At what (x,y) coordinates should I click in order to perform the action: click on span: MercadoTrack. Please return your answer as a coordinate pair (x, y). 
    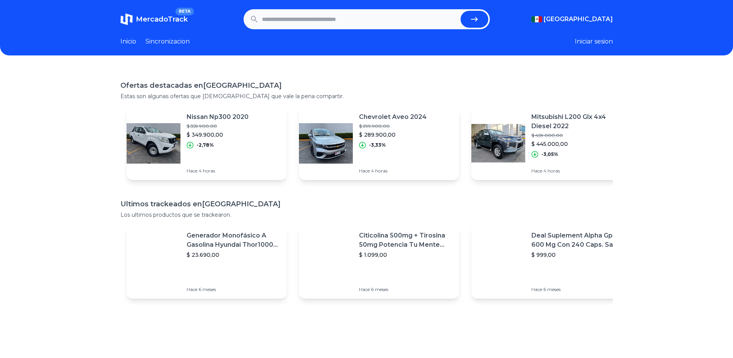
    Looking at the image, I should click on (162, 19).